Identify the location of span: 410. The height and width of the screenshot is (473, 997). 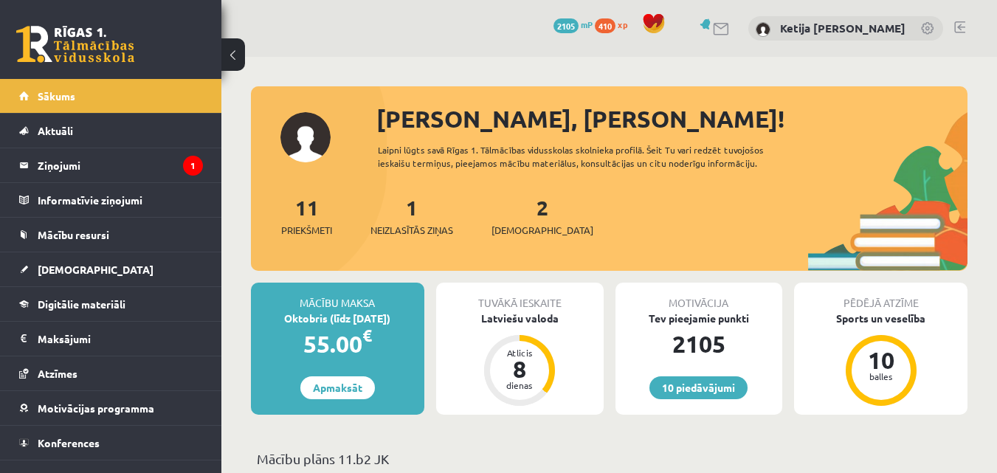
(605, 26).